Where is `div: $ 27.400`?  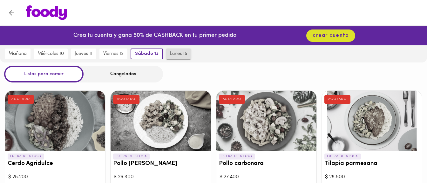 div: $ 27.400 is located at coordinates (266, 177).